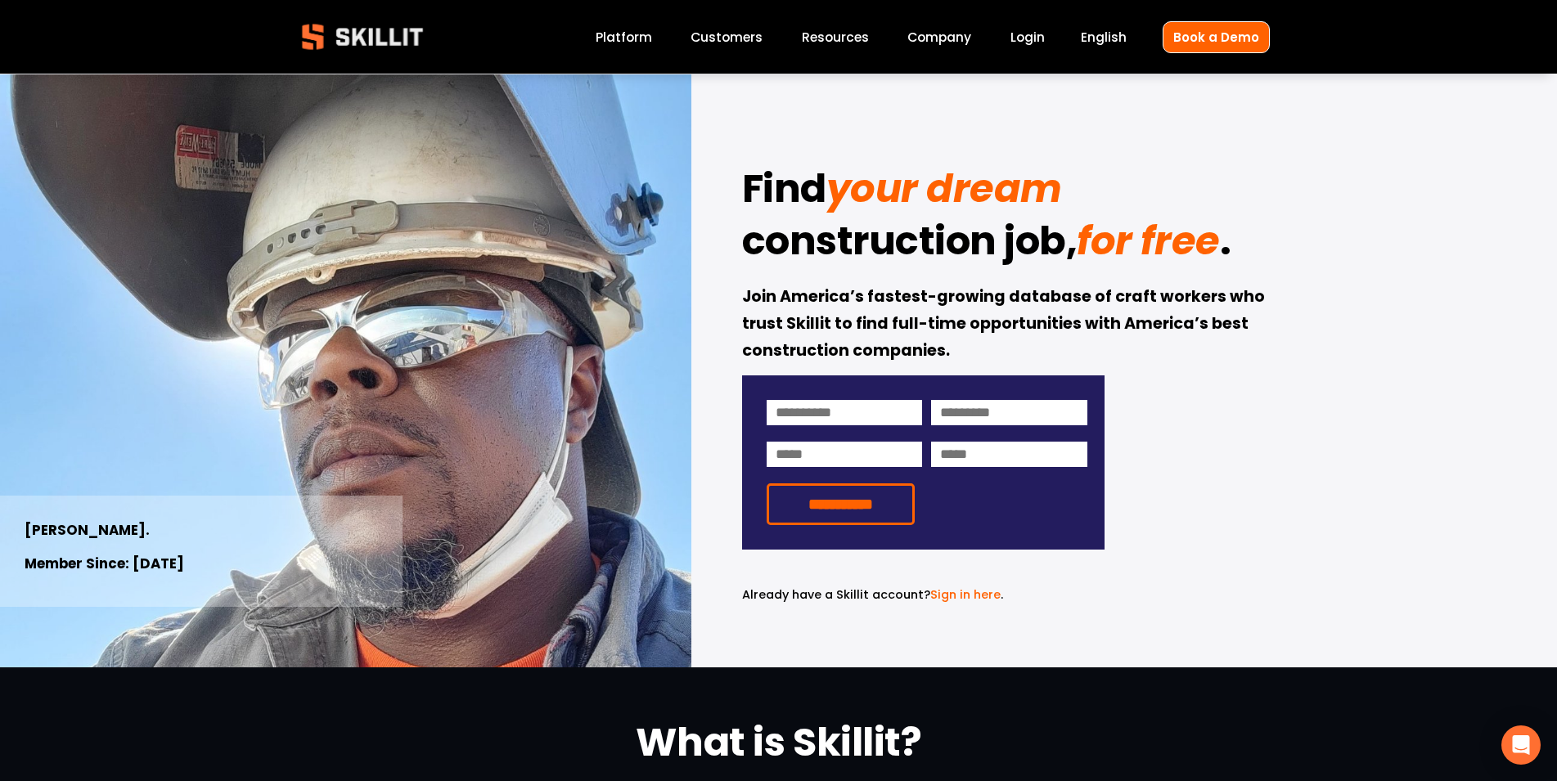  Describe the element at coordinates (726, 37) in the screenshot. I see `a: Customers` at that location.